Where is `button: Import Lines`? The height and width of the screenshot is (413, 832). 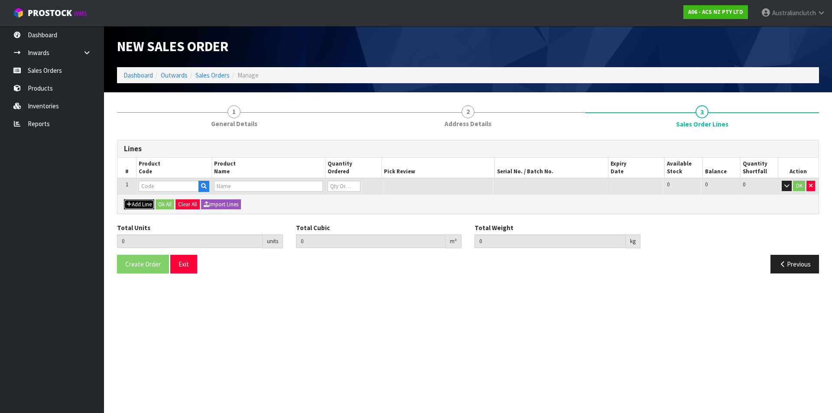 button: Import Lines is located at coordinates (221, 204).